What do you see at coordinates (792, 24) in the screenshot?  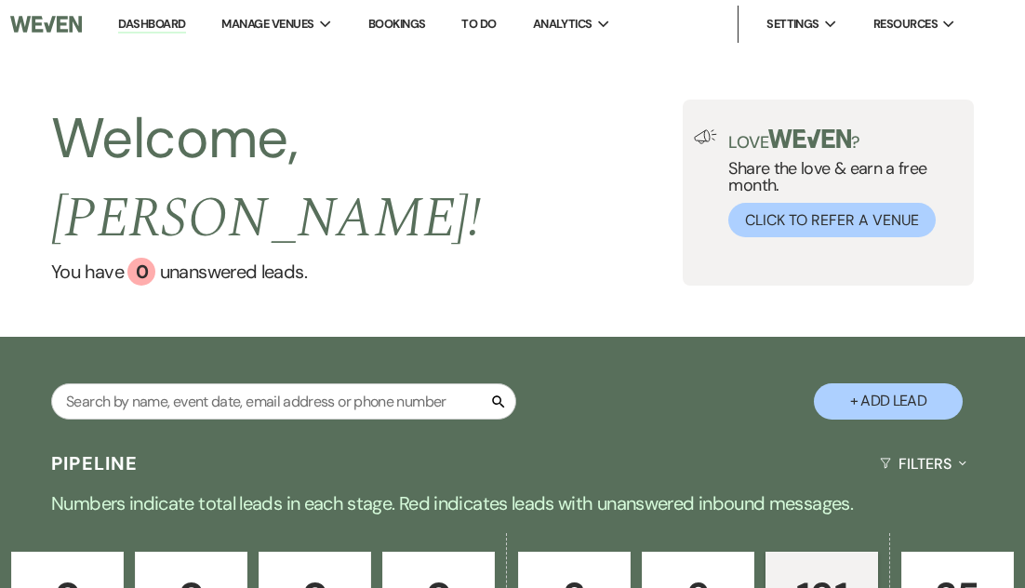 I see `span: Settings` at bounding box center [792, 24].